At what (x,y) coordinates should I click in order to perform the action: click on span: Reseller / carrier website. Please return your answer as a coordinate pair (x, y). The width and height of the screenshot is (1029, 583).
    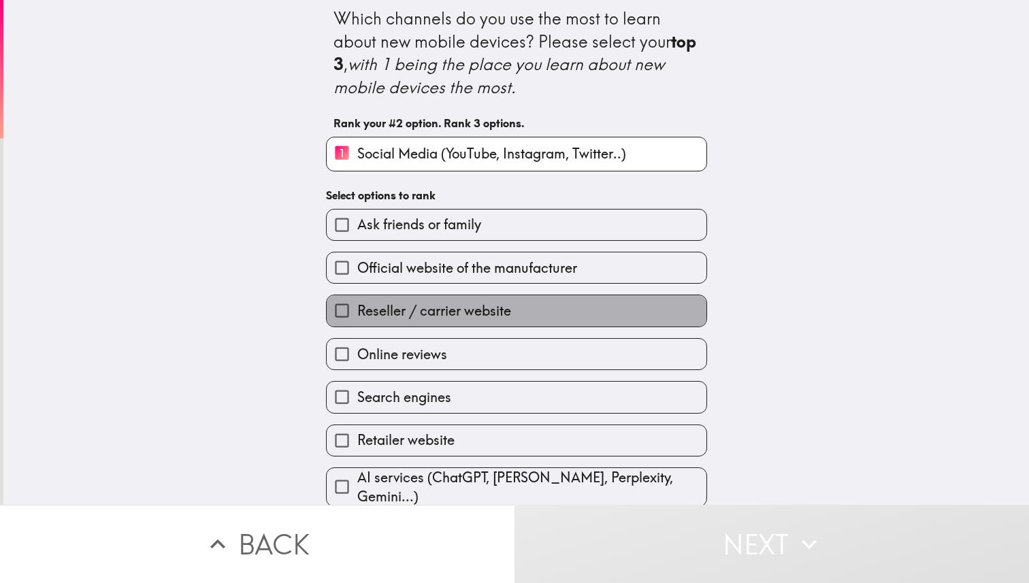
    Looking at the image, I should click on (434, 311).